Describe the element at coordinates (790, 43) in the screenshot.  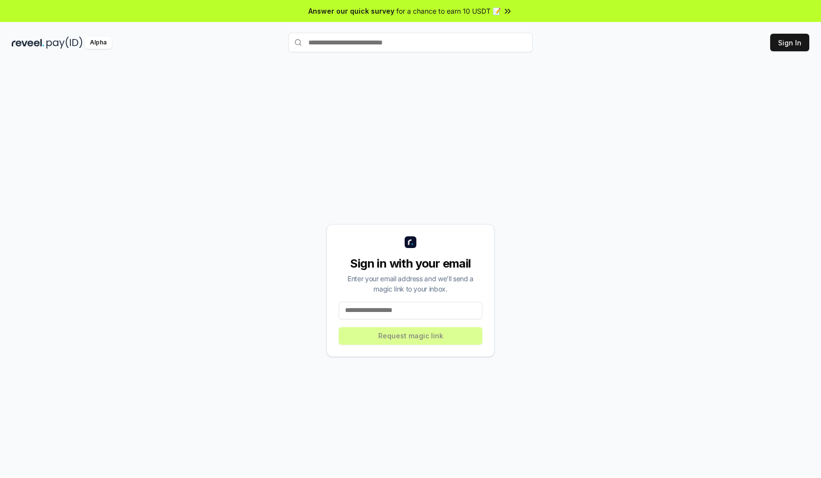
I see `button: Sign In` at that location.